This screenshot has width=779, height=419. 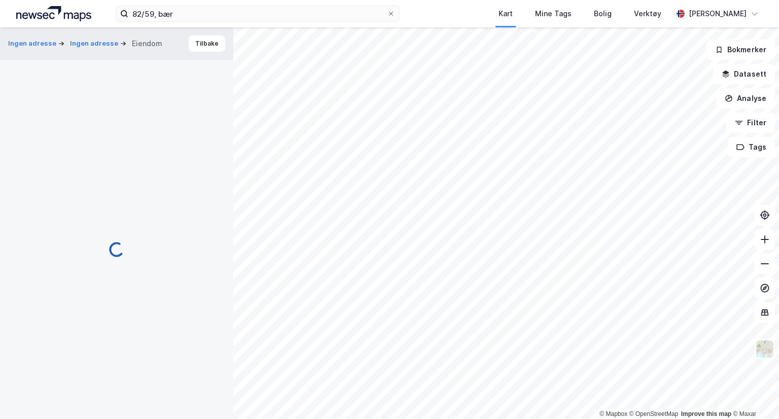 I want to click on button: Filter, so click(x=750, y=123).